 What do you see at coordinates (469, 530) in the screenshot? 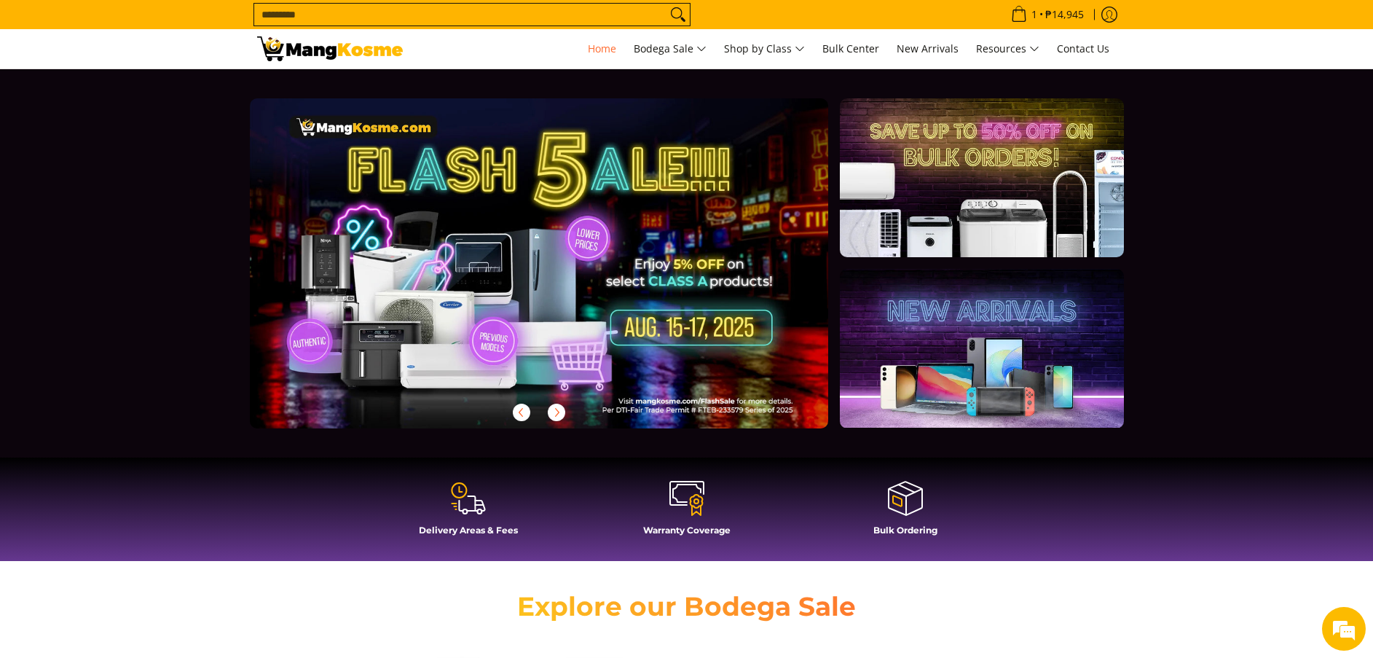
I see `h4: Delivery Areas & Fees` at bounding box center [469, 530].